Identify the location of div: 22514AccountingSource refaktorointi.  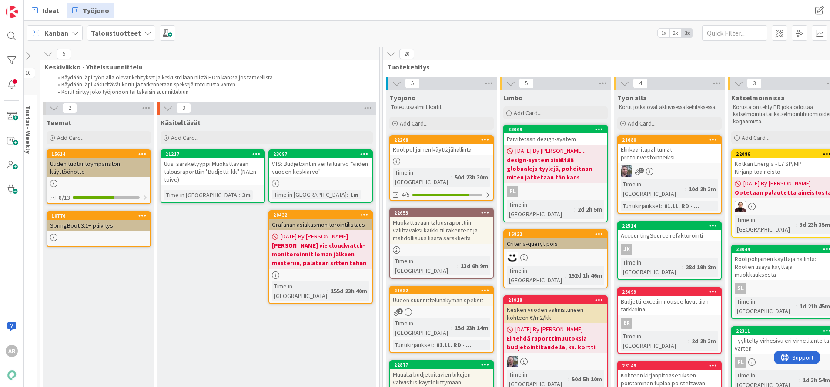
(669, 232).